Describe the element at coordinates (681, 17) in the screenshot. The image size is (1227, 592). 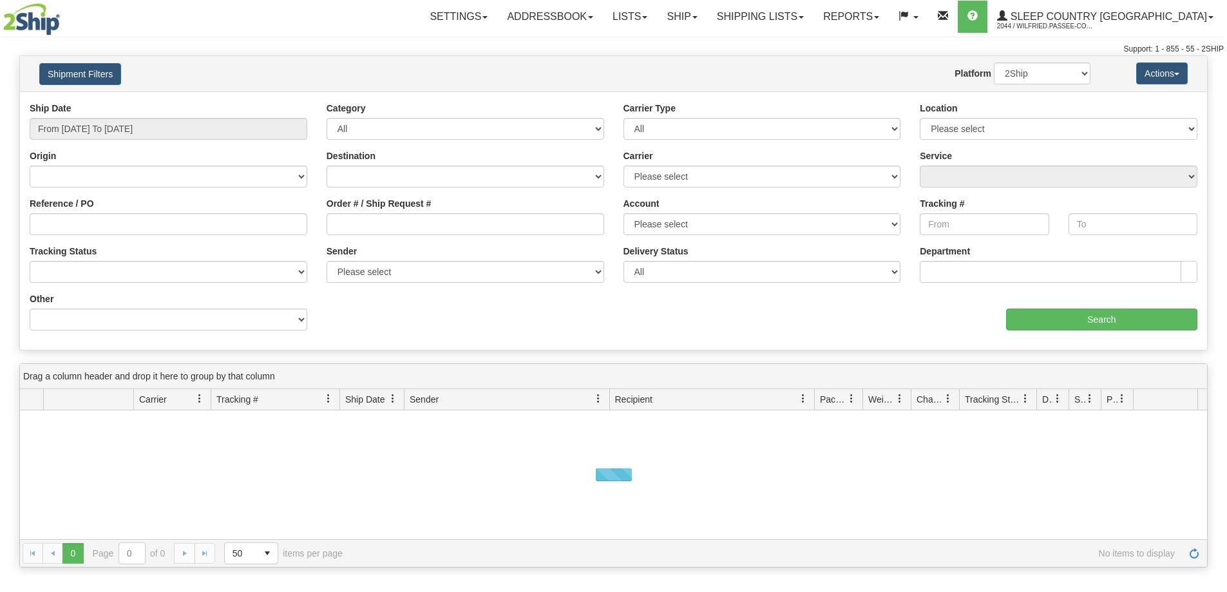
I see `a: Ship` at that location.